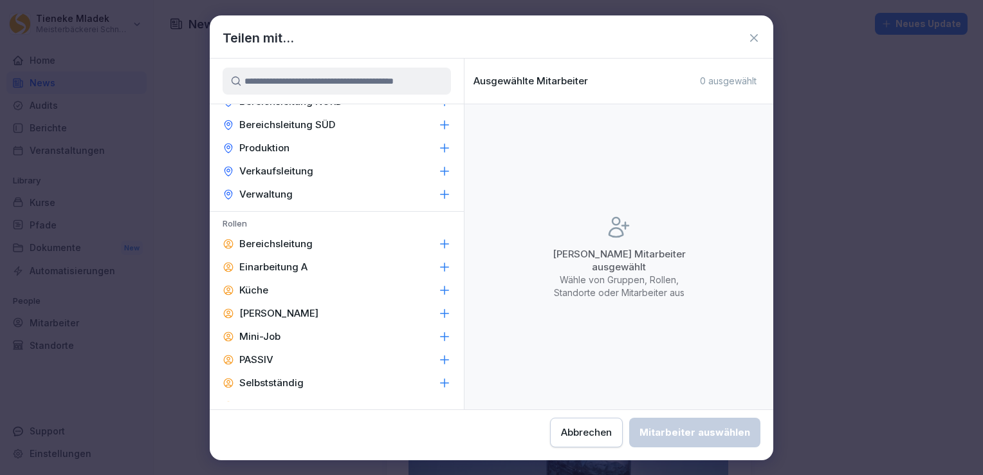  I want to click on p: Verwaltung, so click(266, 194).